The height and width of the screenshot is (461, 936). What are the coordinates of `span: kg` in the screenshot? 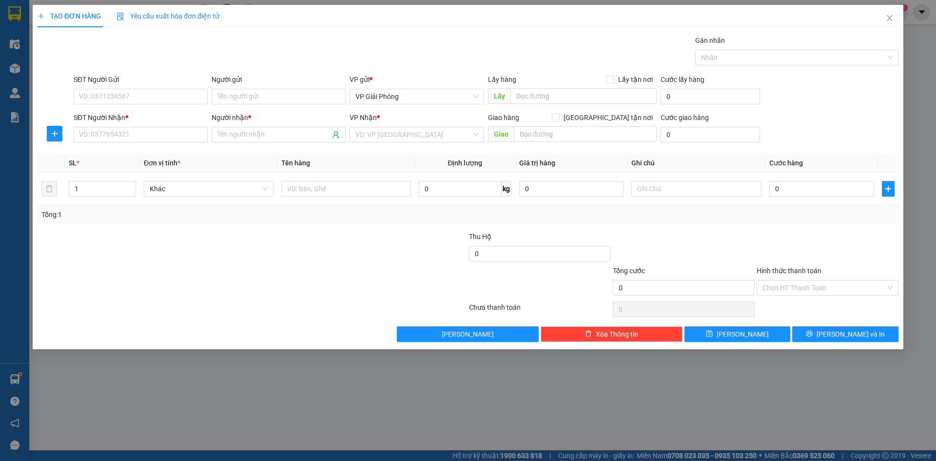 It's located at (506, 189).